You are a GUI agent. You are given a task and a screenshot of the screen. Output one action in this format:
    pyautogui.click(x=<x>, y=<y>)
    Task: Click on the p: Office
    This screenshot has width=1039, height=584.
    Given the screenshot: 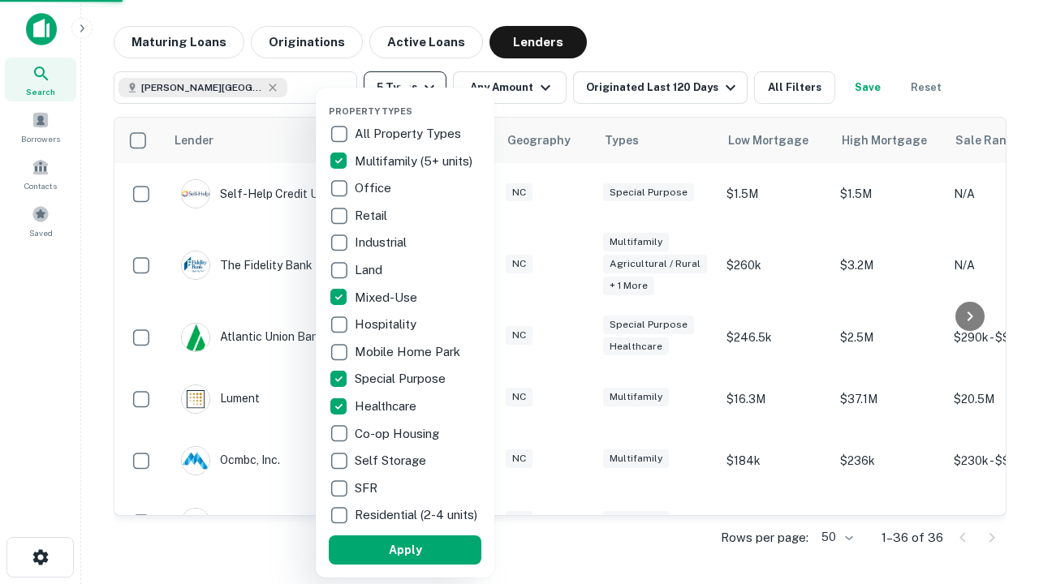 What is the action you would take?
    pyautogui.click(x=374, y=188)
    